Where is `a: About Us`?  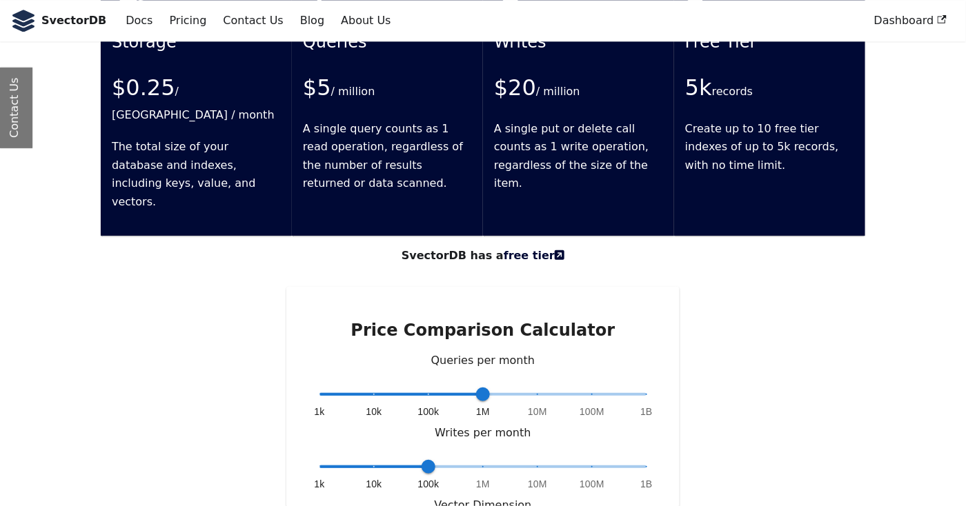
a: About Us is located at coordinates (366, 21).